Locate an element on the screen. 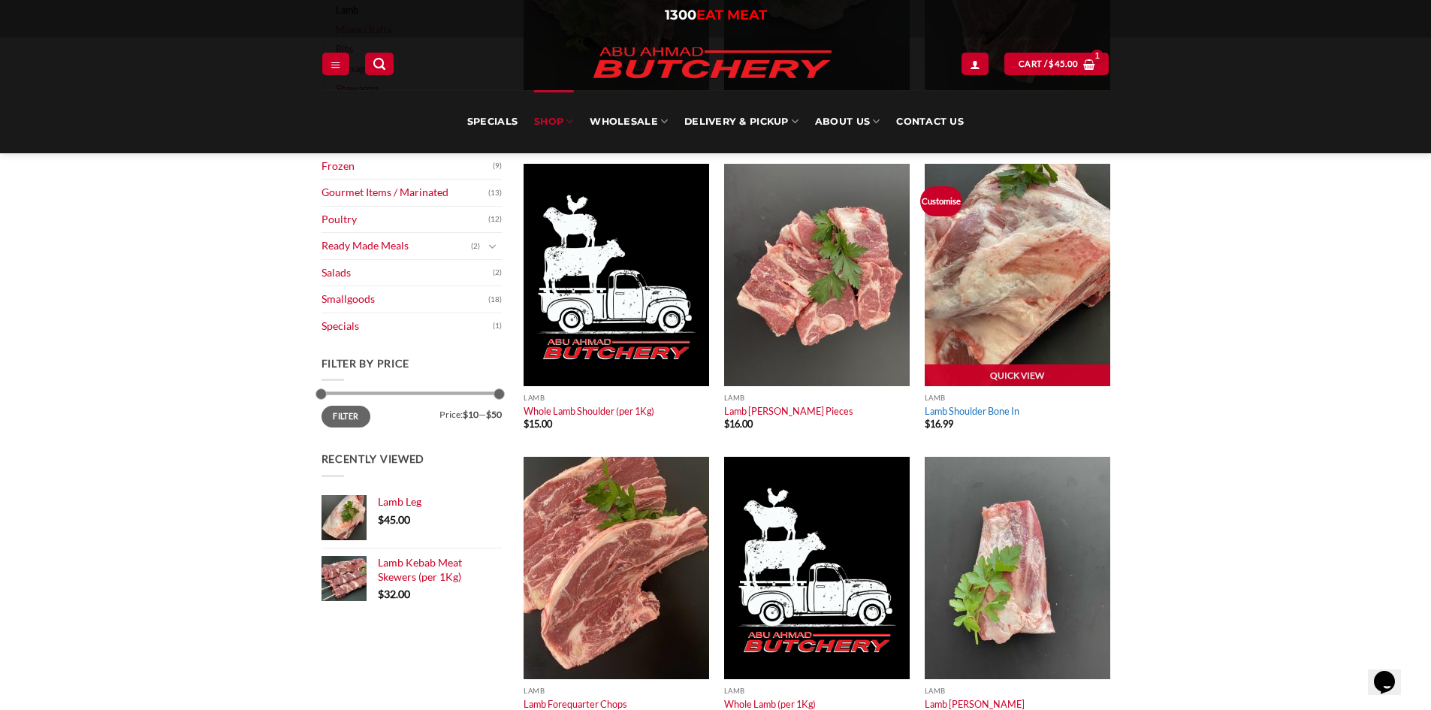 The width and height of the screenshot is (1431, 710). a: Contact Us is located at coordinates (930, 122).